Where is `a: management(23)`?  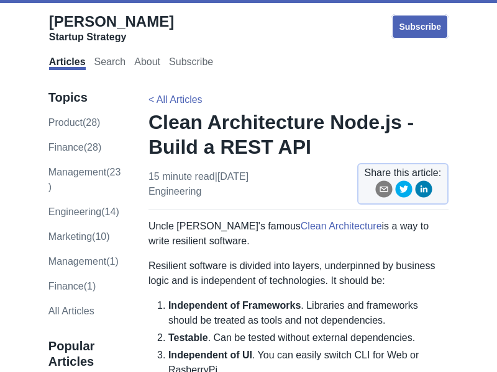 a: management(23) is located at coordinates (84, 179).